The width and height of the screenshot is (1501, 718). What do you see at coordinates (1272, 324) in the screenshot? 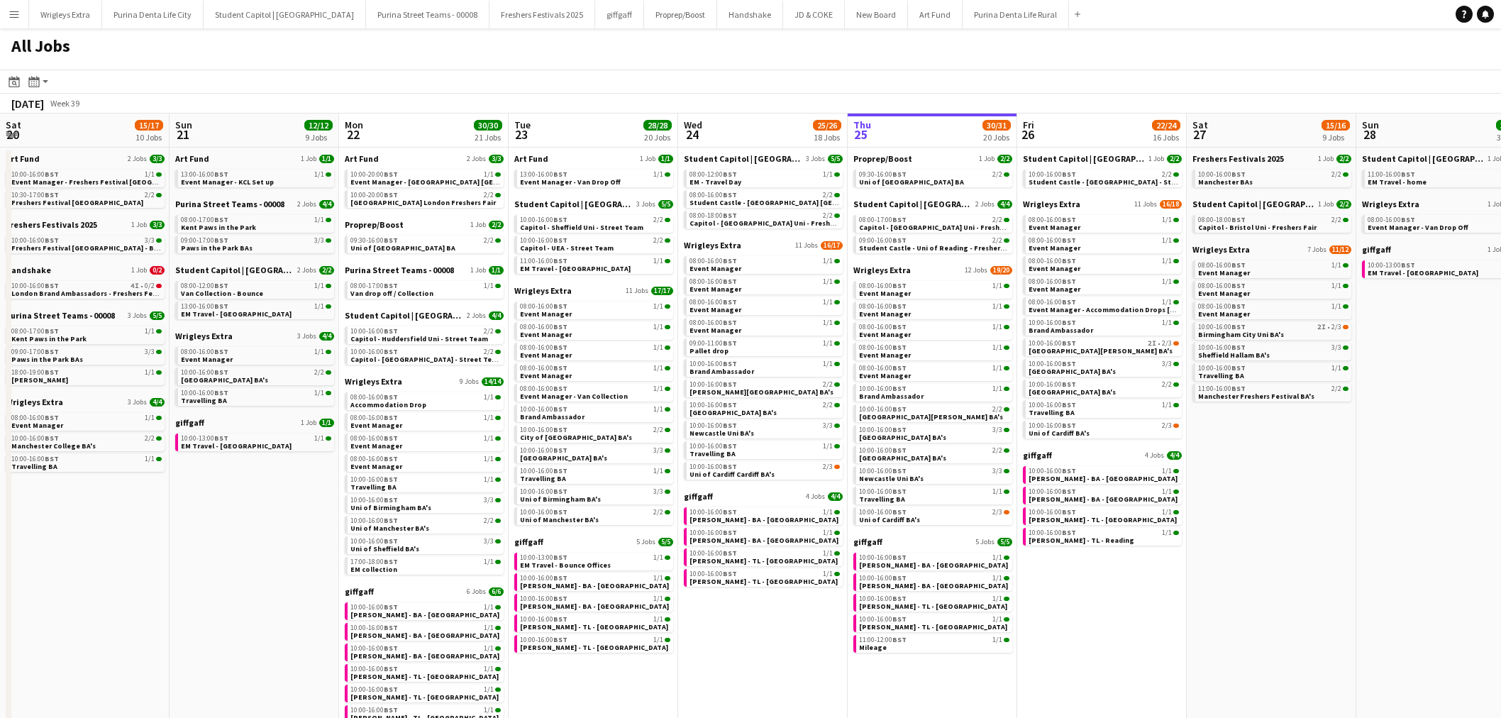
I see `div: Wrigleys Extra7 Jobs11/1208:00-16:00BST1/1Event Manager08:00-16:00BST1/1Event Manager08:00-16:00B...` at bounding box center [1272, 324].